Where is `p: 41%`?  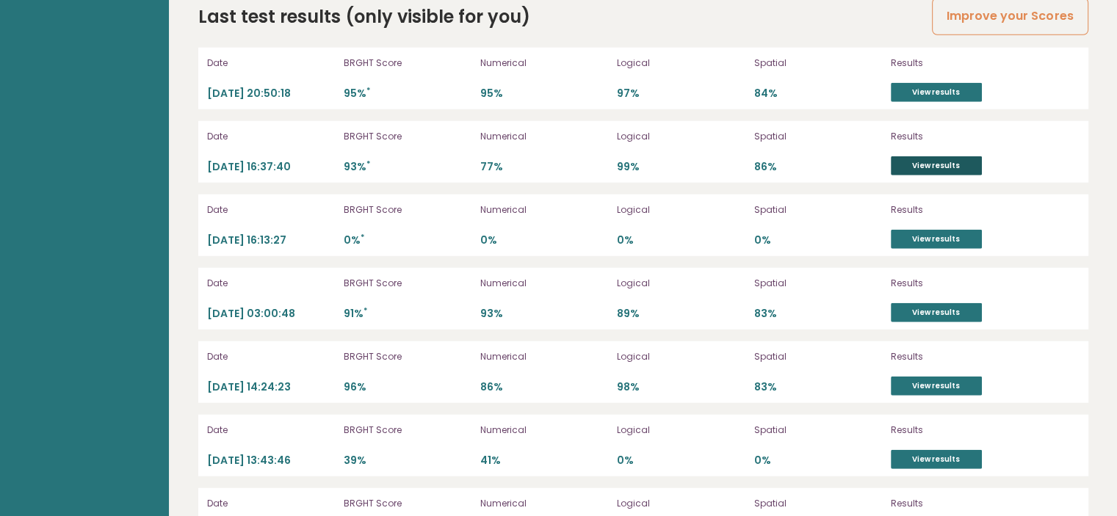
p: 41% is located at coordinates (544, 461).